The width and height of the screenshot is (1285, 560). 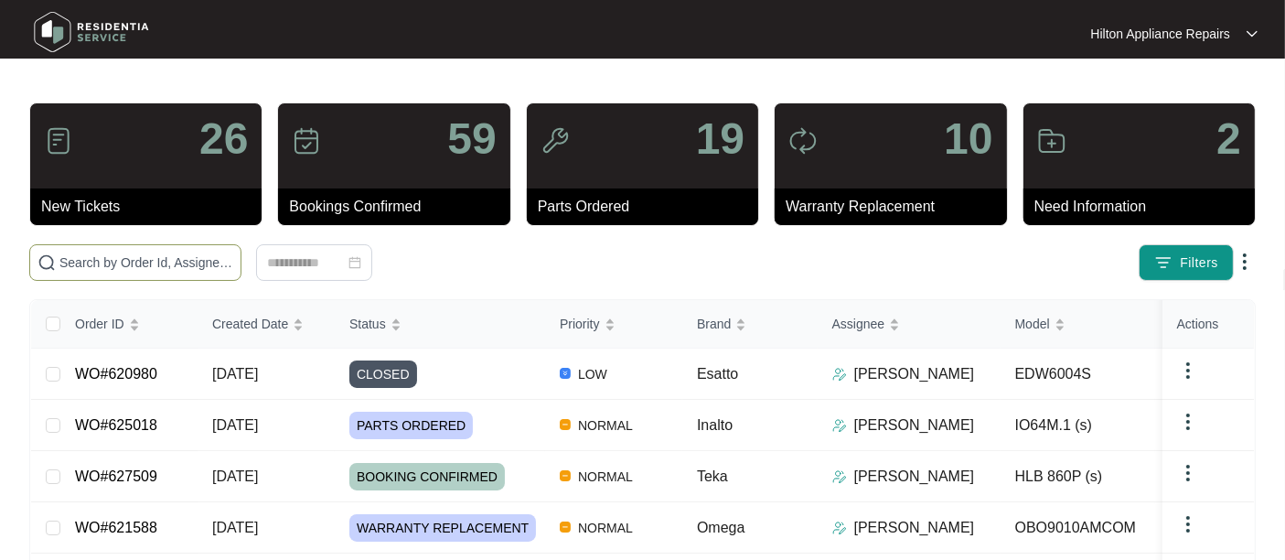 What do you see at coordinates (129, 324) in the screenshot?
I see `th: Order ID` at bounding box center [129, 324].